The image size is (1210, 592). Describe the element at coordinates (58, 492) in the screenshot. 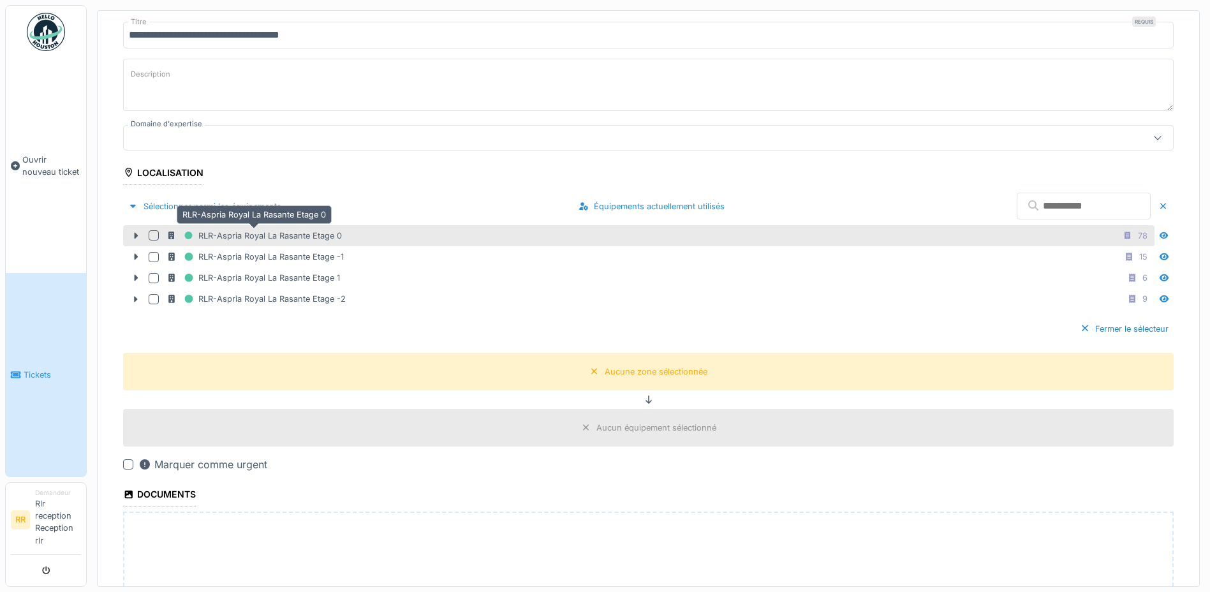

I see `div: Demandeur` at that location.